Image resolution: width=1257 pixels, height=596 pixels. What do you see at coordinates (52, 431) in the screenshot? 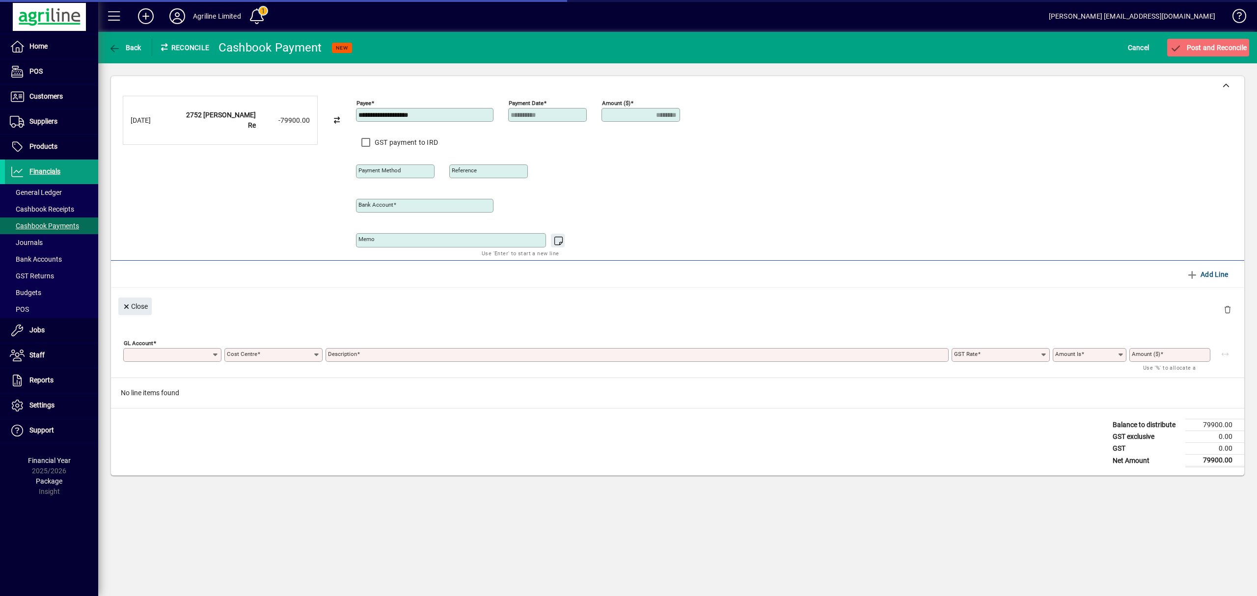
I see `a: Support` at bounding box center [52, 431].